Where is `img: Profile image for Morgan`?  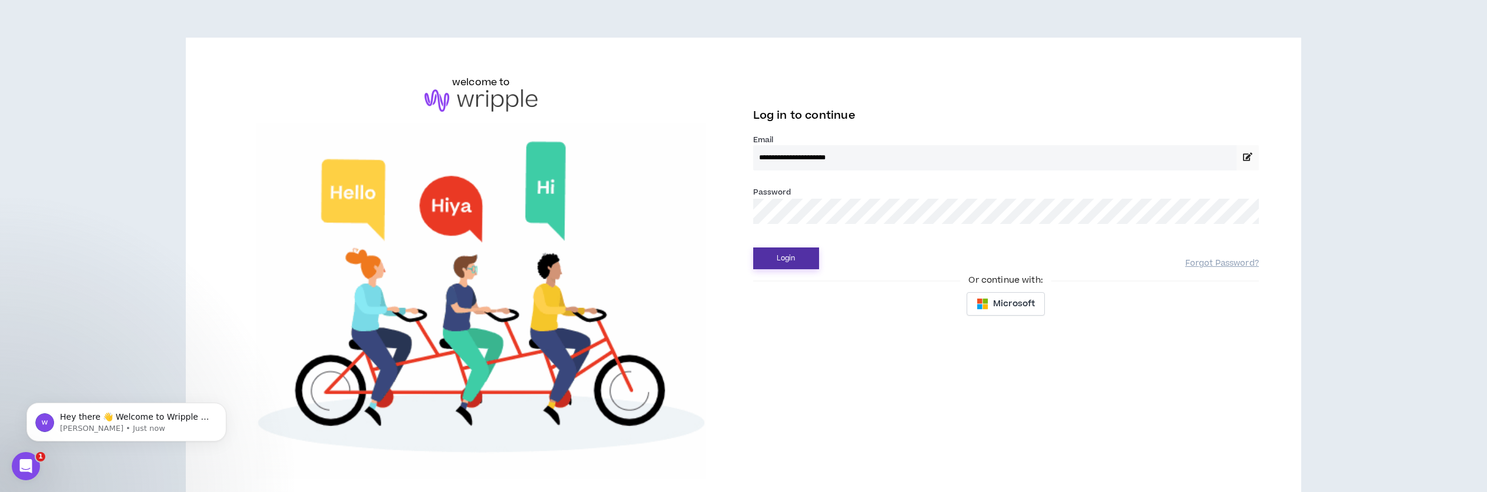
img: Profile image for Morgan is located at coordinates (36, 45).